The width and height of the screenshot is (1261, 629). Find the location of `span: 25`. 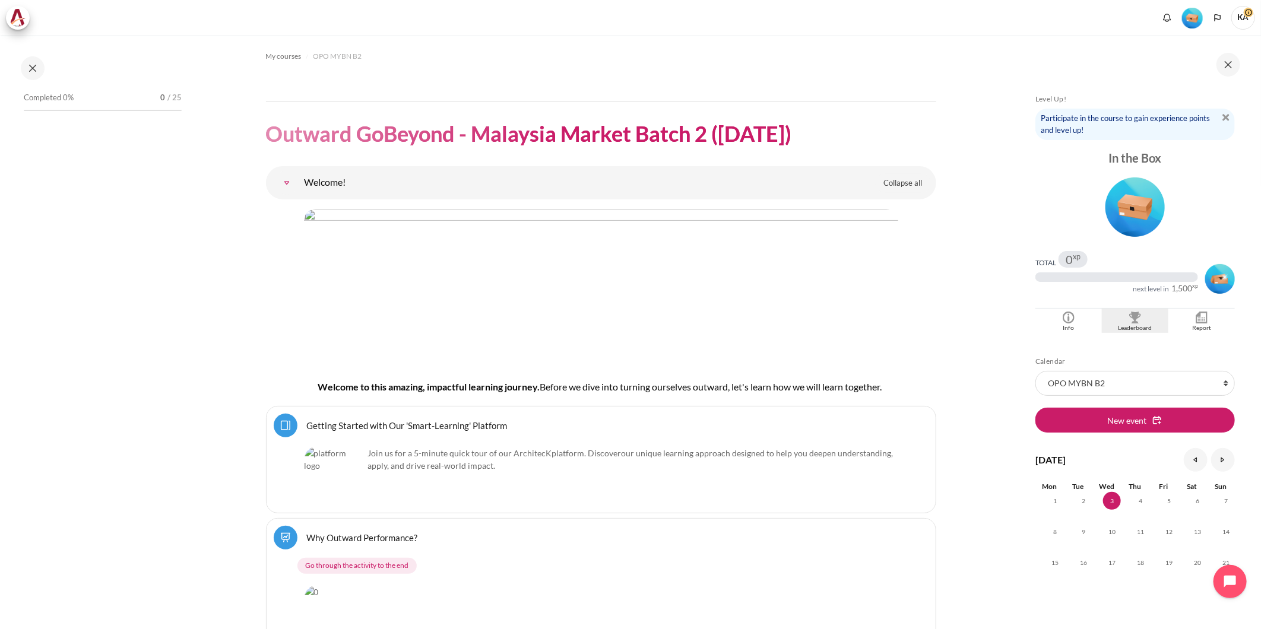

span: 25 is located at coordinates (1140, 594).